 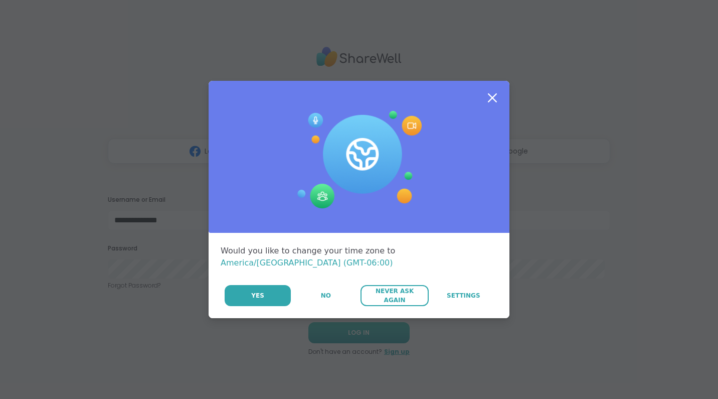 I want to click on span: Never Ask Again, so click(x=394, y=295).